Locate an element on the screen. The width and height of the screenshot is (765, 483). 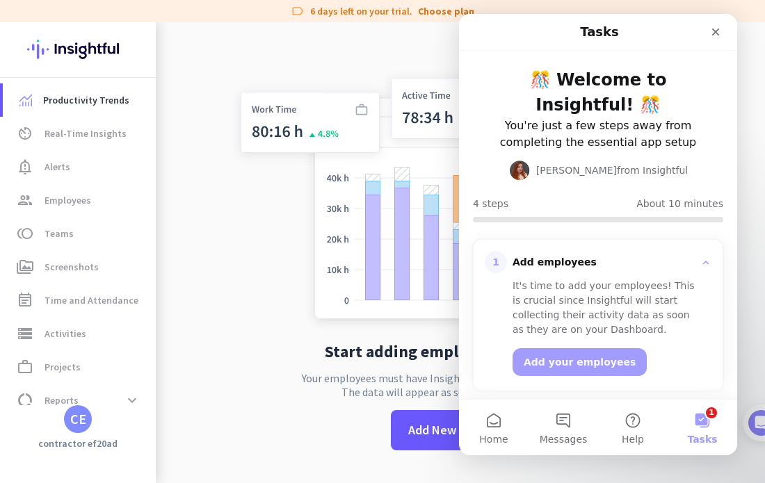
button: Help is located at coordinates (174, 414).